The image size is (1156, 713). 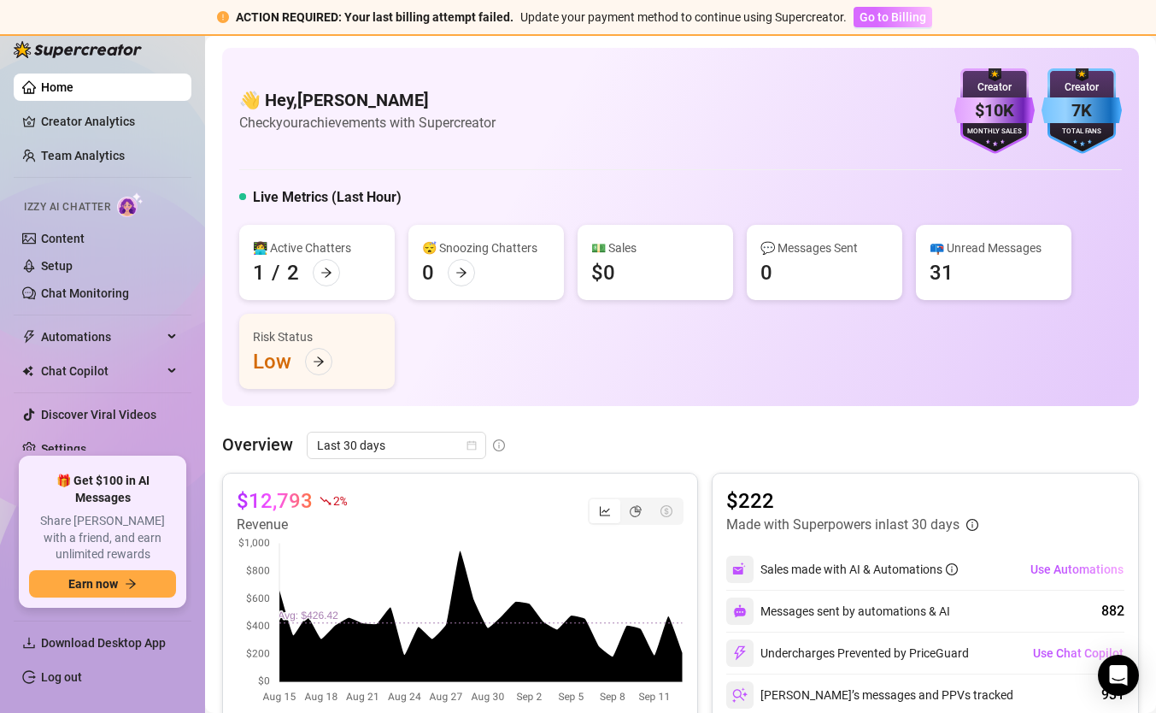 What do you see at coordinates (684, 17) in the screenshot?
I see `span: Update your payment method to continue using Supercreator.` at bounding box center [684, 17].